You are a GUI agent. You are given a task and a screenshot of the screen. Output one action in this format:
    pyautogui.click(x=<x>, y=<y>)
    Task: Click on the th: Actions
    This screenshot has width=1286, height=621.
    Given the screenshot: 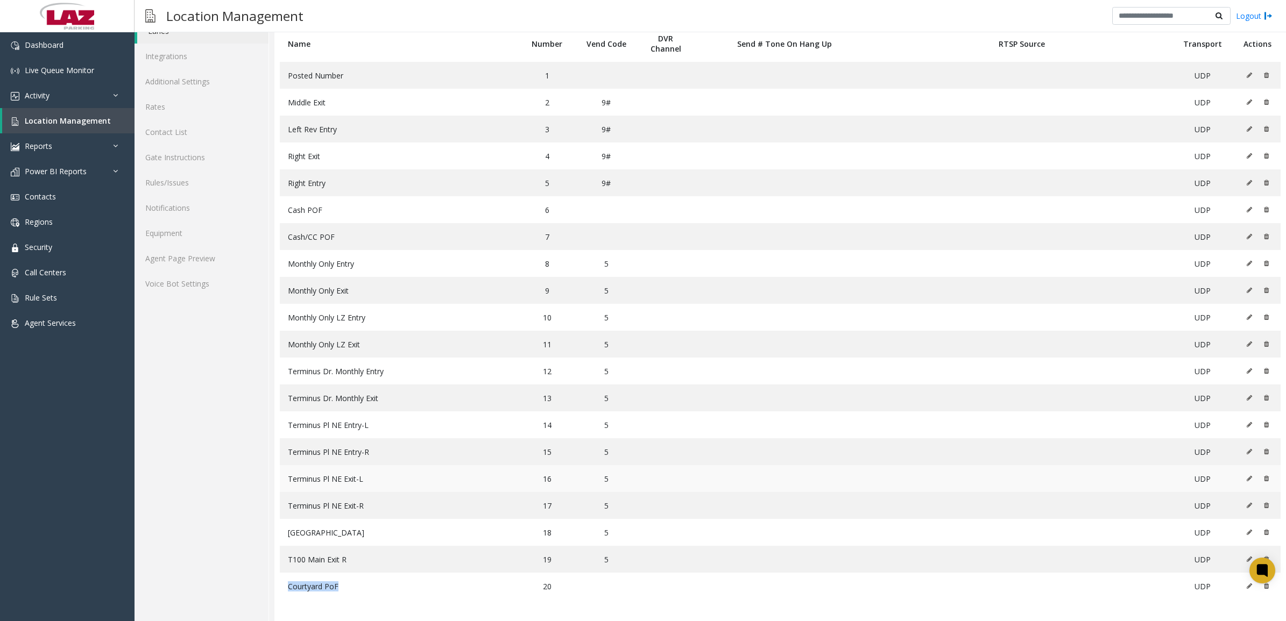 What is the action you would take?
    pyautogui.click(x=1258, y=44)
    